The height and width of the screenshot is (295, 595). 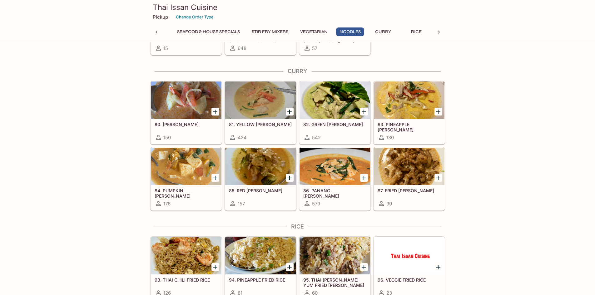 I want to click on button: Add 95. THAI TOM YUM FRIED RICE, so click(x=364, y=267).